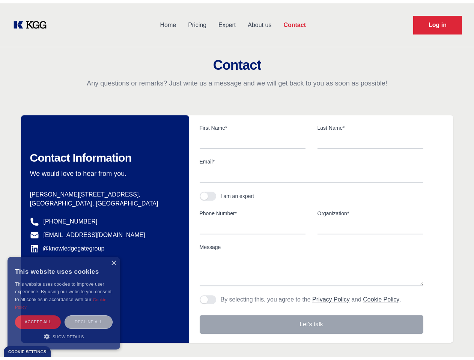 The image size is (474, 360). Describe the element at coordinates (113, 260) in the screenshot. I see `div: Close` at that location.